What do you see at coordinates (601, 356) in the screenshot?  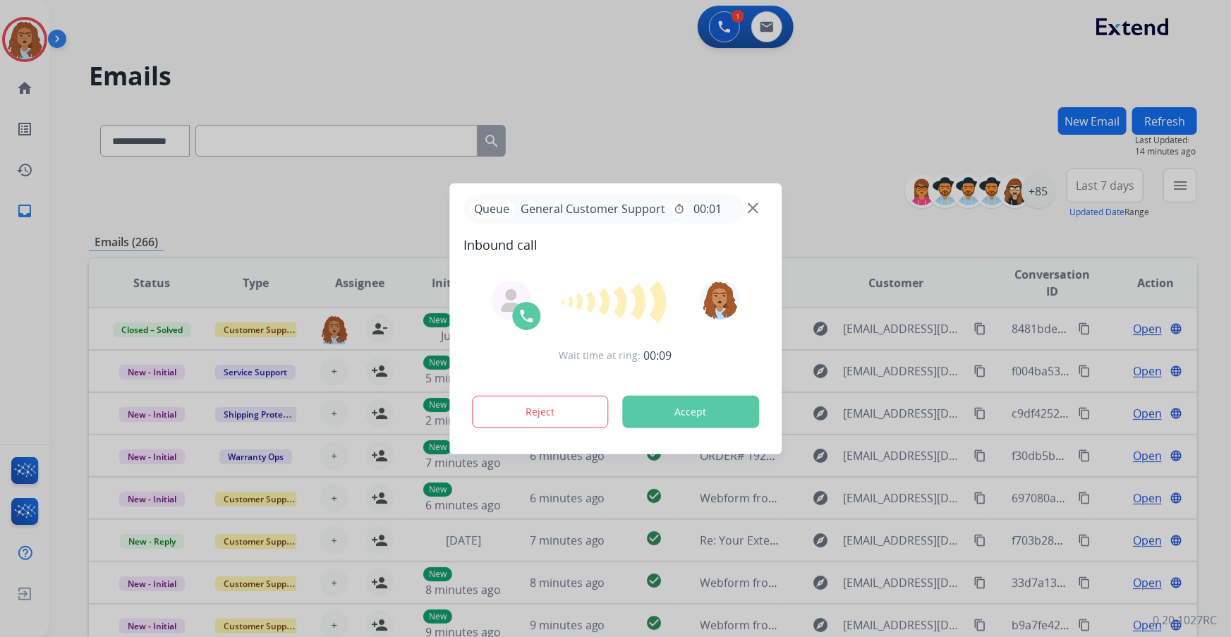 I see `span: Wait time at ring:` at bounding box center [601, 356].